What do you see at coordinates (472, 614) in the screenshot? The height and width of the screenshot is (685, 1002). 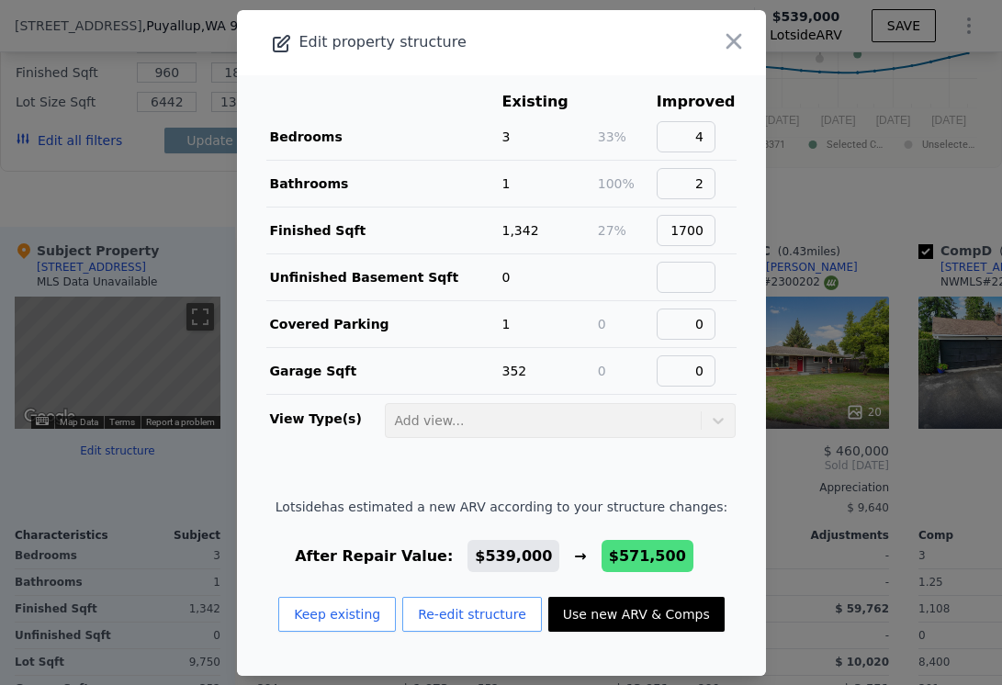 I see `button: Re-edit structure` at bounding box center [472, 614].